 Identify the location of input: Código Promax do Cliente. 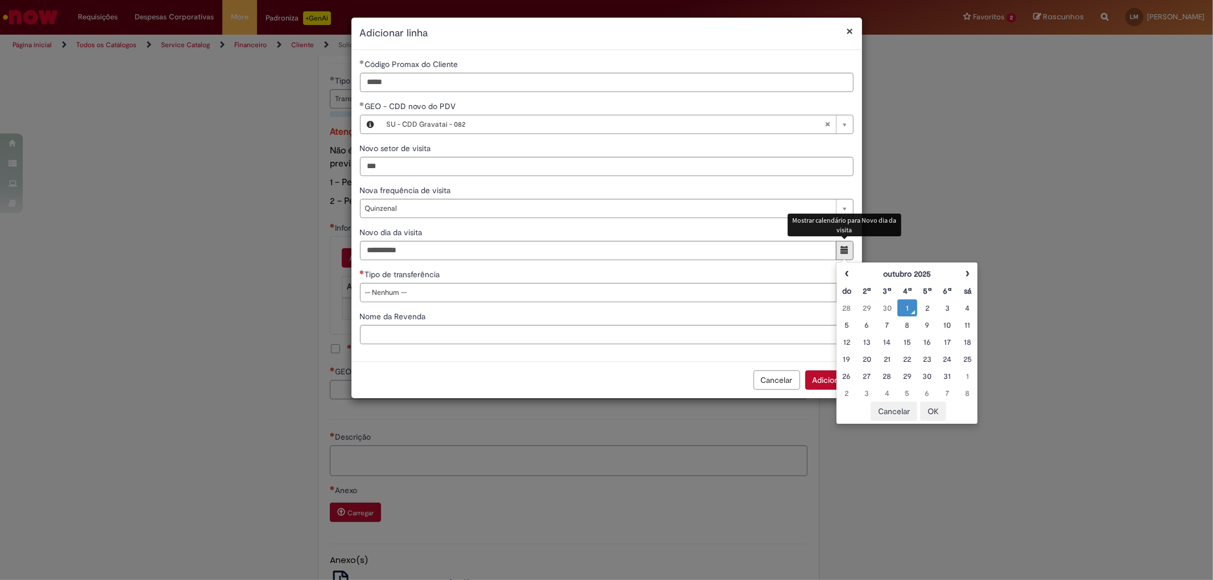
(607, 82).